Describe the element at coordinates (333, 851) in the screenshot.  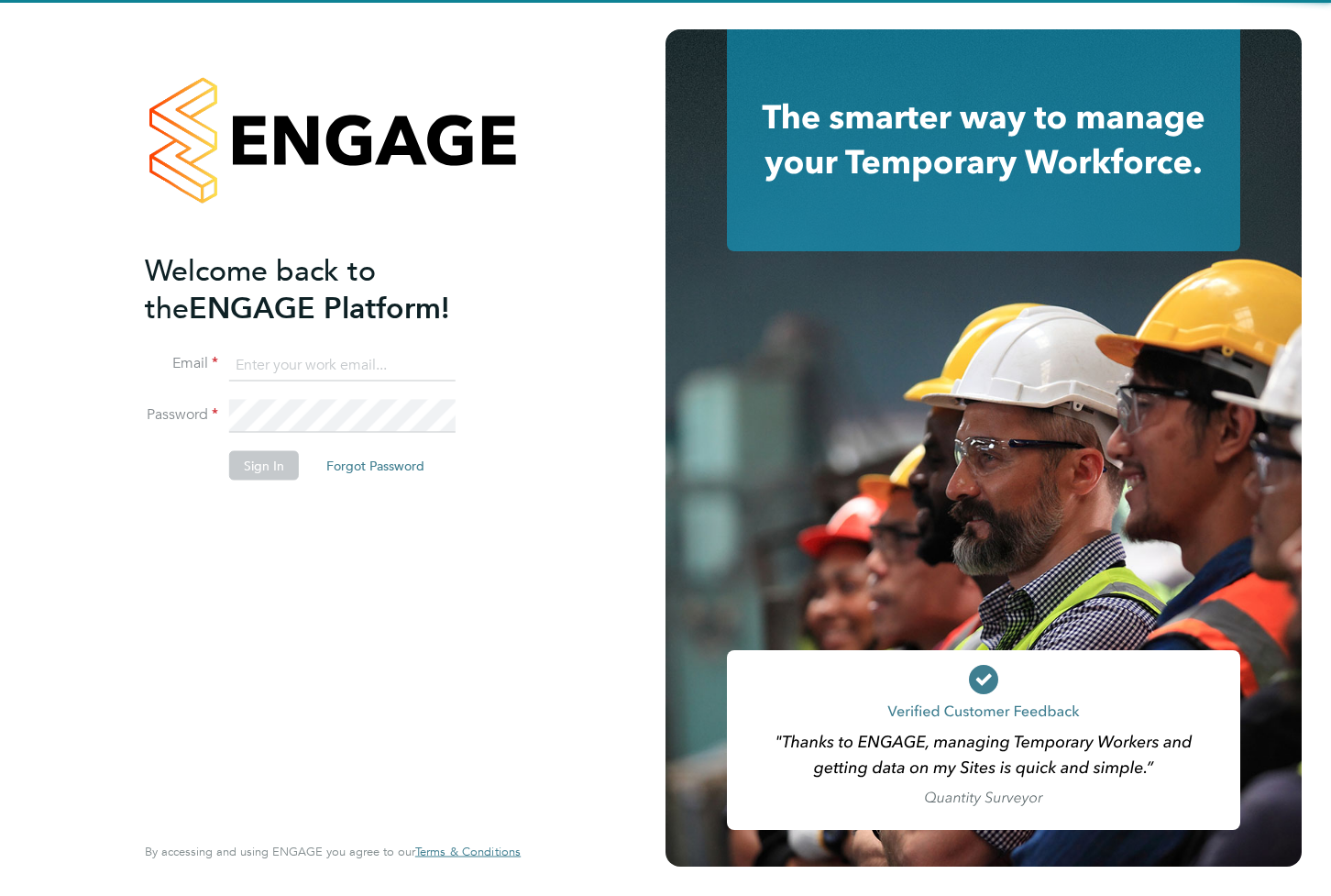
I see `span: By accessing and using ENGAGE you agree to our` at that location.